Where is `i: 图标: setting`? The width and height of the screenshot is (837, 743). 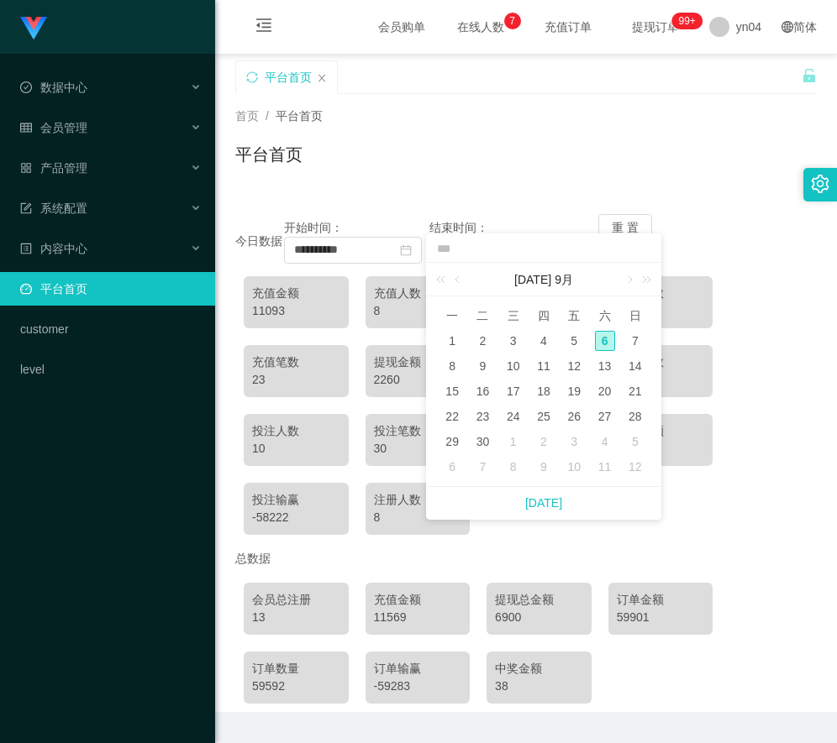 i: 图标: setting is located at coordinates (820, 184).